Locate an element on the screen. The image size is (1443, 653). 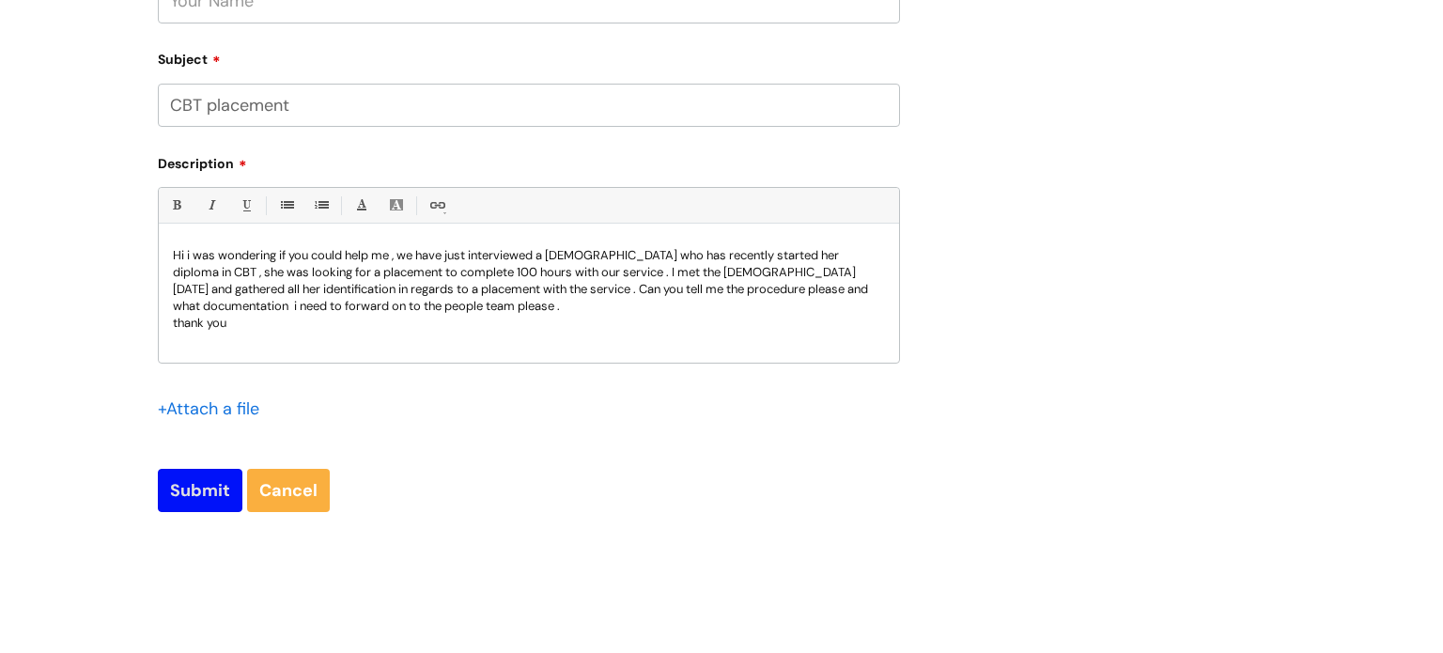
a: Font Color is located at coordinates (361, 205).